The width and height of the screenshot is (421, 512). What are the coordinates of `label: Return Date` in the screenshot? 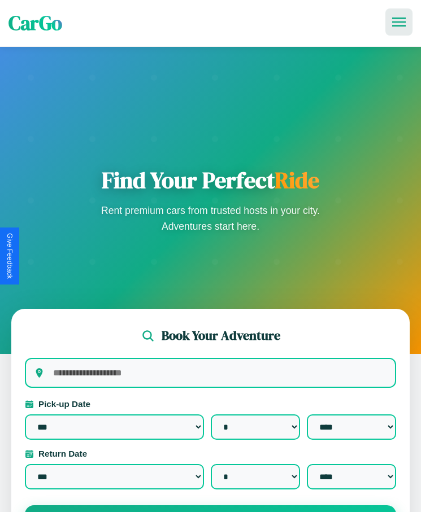 It's located at (210, 454).